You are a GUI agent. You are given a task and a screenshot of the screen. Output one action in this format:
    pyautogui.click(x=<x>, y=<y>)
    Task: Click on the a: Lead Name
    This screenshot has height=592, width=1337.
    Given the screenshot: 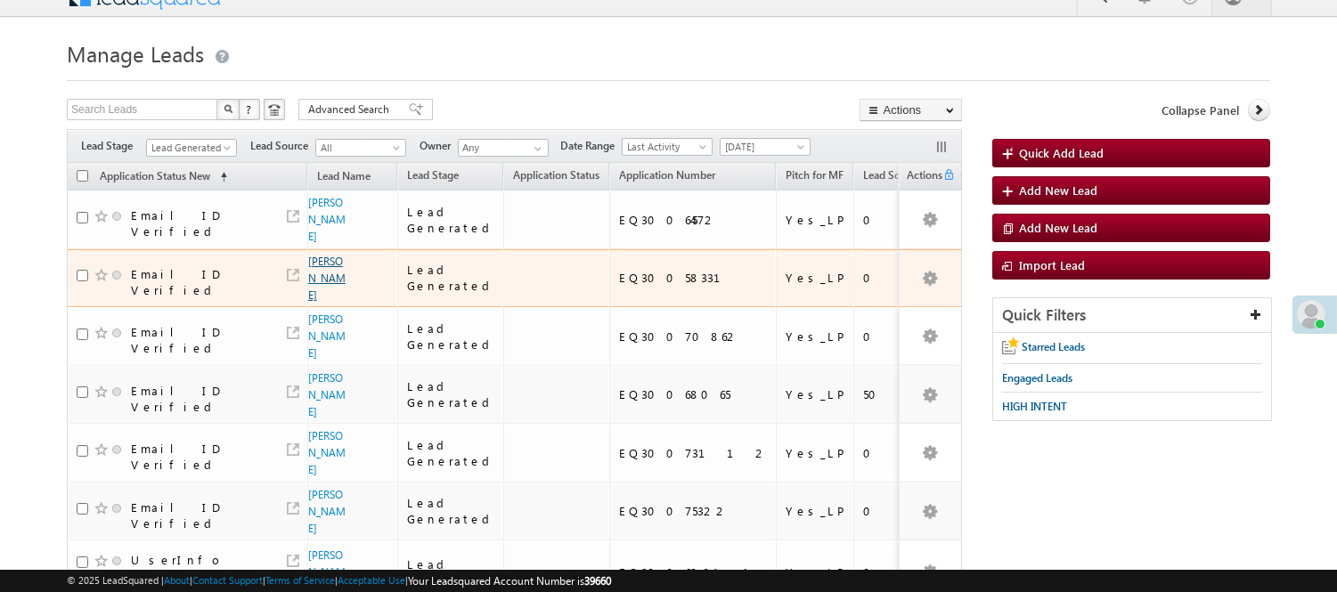 What is the action you would take?
    pyautogui.click(x=344, y=178)
    